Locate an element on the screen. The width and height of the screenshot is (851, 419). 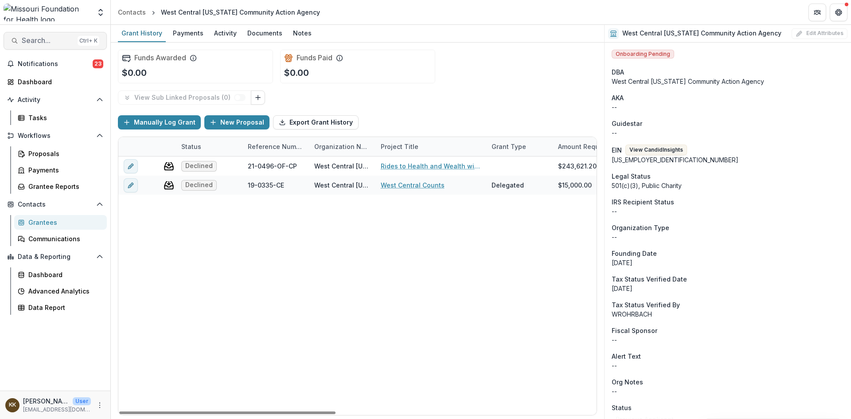
span: Notifications is located at coordinates (55, 64).